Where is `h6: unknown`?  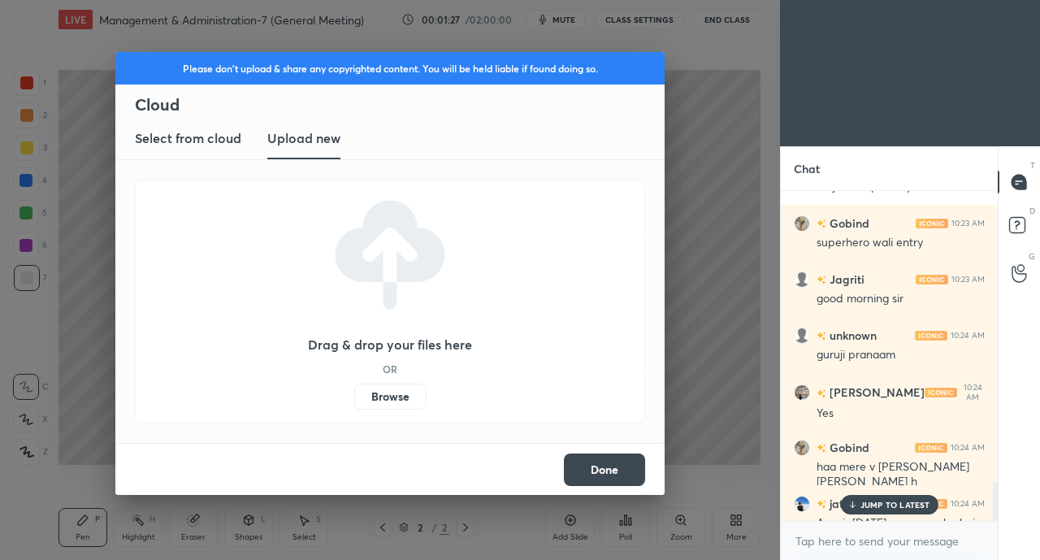
h6: unknown is located at coordinates (851, 335).